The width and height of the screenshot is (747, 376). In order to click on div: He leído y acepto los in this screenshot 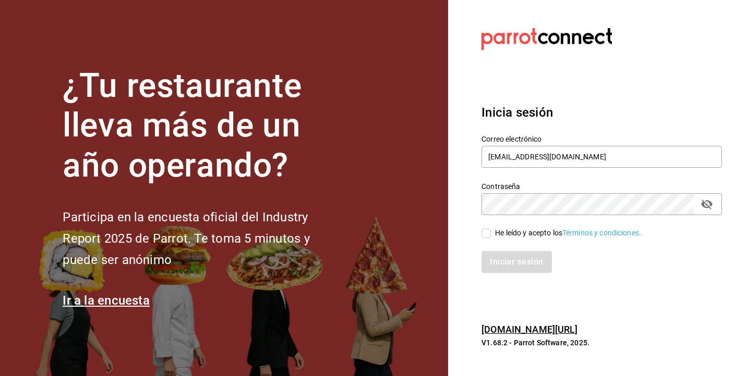, I will do `click(568, 233)`.